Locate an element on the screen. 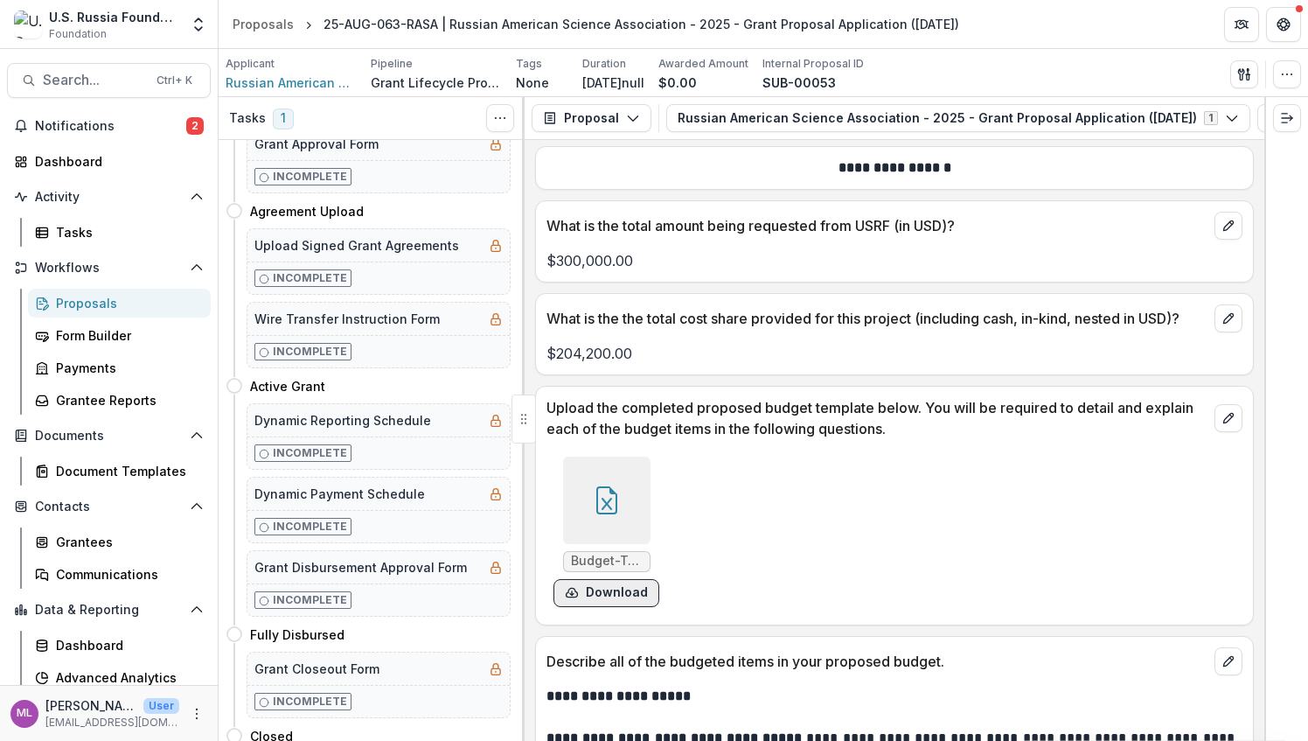 This screenshot has width=1308, height=741. span: 2 is located at coordinates (195, 126).